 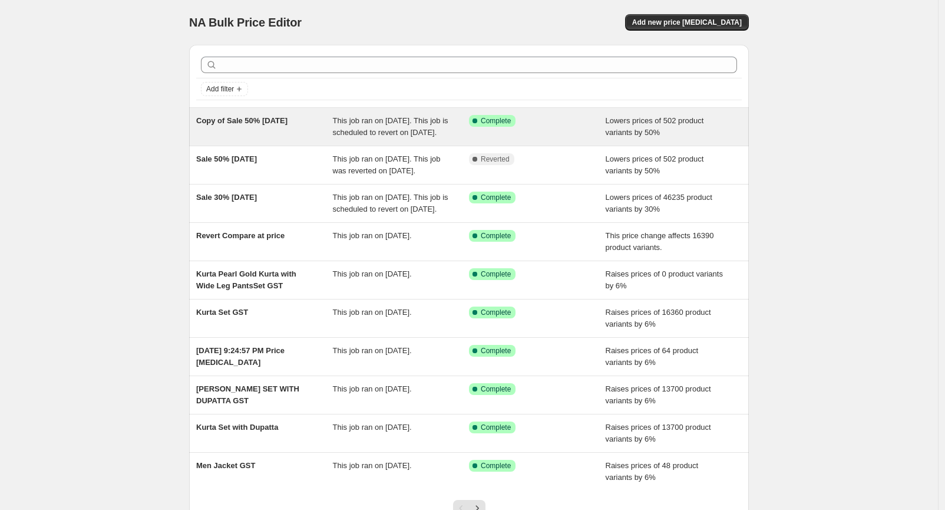 I want to click on span: This price change affects 16390 product variants., so click(x=660, y=241).